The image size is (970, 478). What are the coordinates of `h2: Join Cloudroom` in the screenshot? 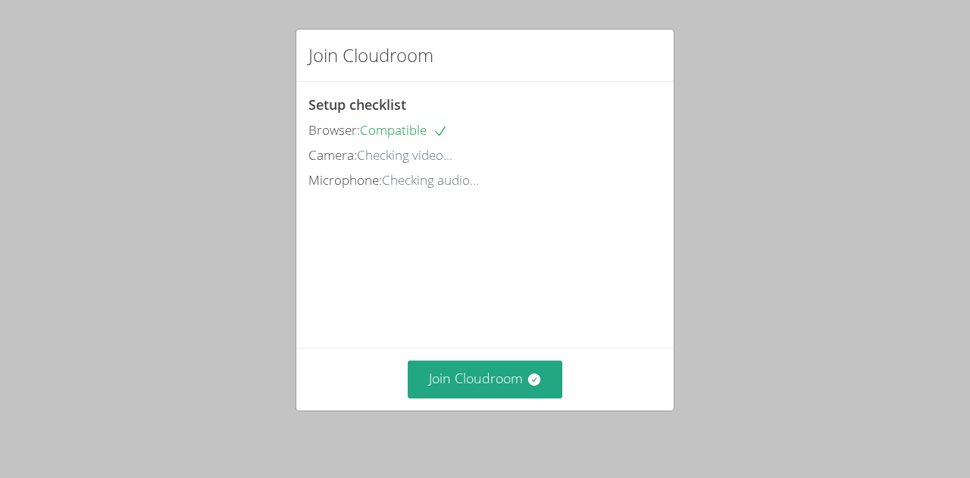 It's located at (371, 55).